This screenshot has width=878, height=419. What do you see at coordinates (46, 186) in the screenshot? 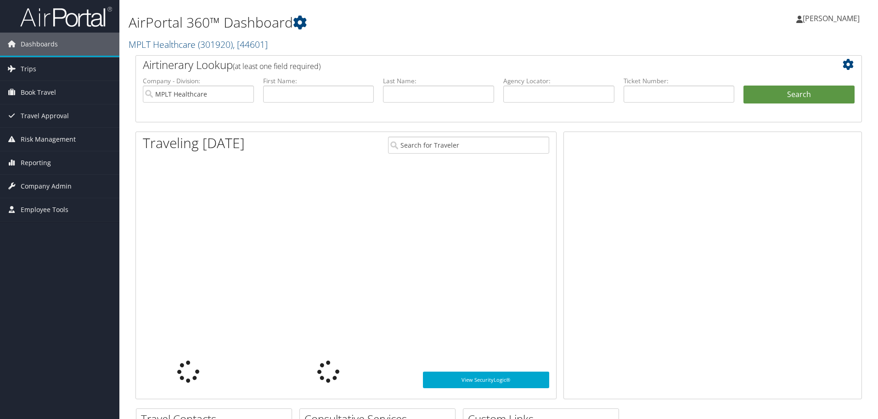
I see `span: Company Admin` at bounding box center [46, 186].